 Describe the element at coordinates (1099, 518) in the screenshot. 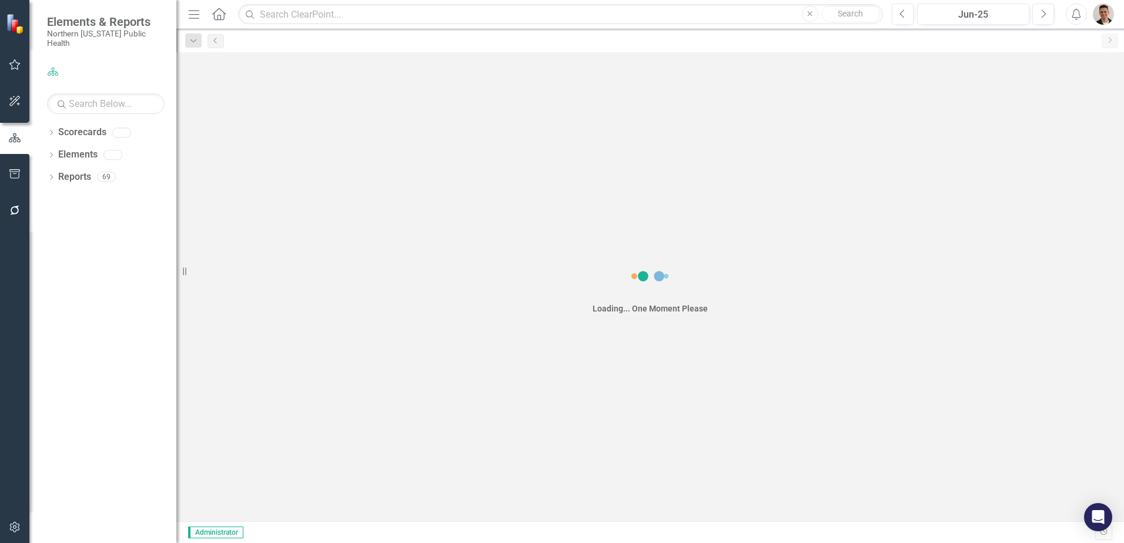

I see `div: Open Intercom Messenger` at that location.